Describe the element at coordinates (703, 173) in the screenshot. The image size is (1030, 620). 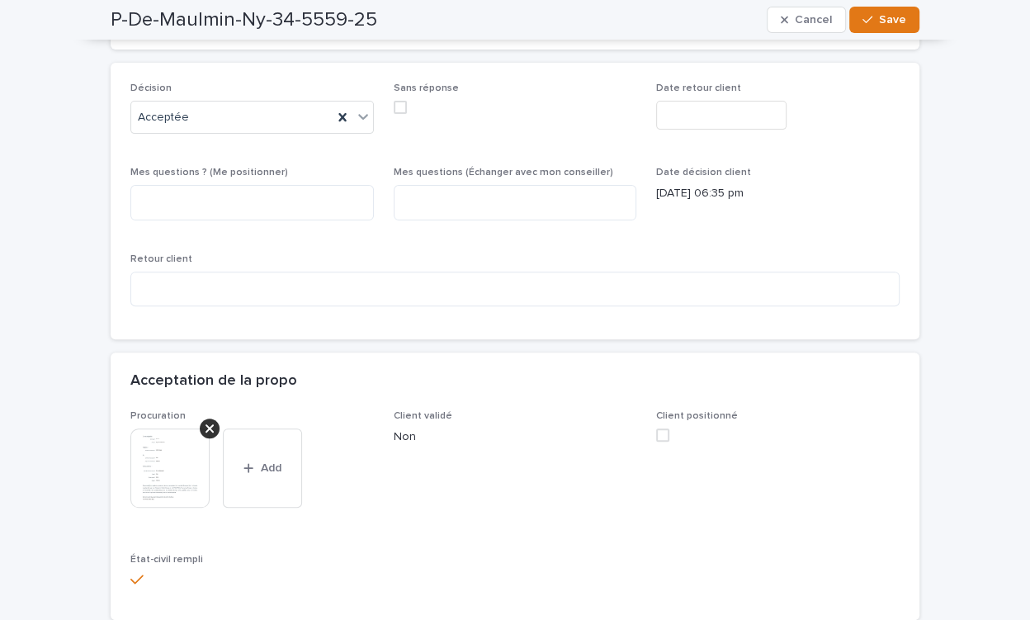
I see `span: Date décision client` at that location.